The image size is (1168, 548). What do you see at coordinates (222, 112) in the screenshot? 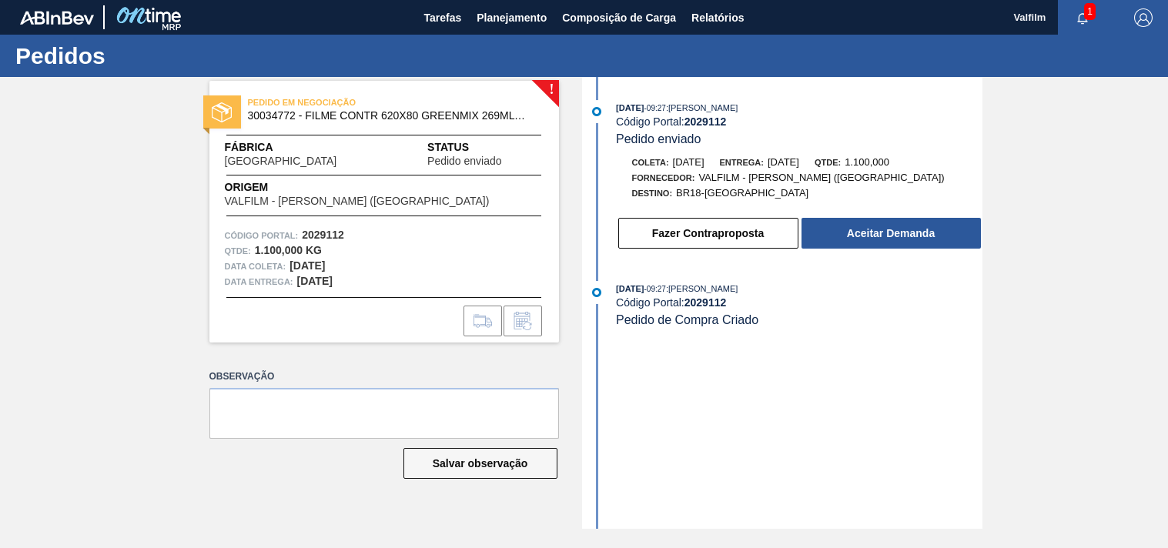
I see `img: status` at bounding box center [222, 112].